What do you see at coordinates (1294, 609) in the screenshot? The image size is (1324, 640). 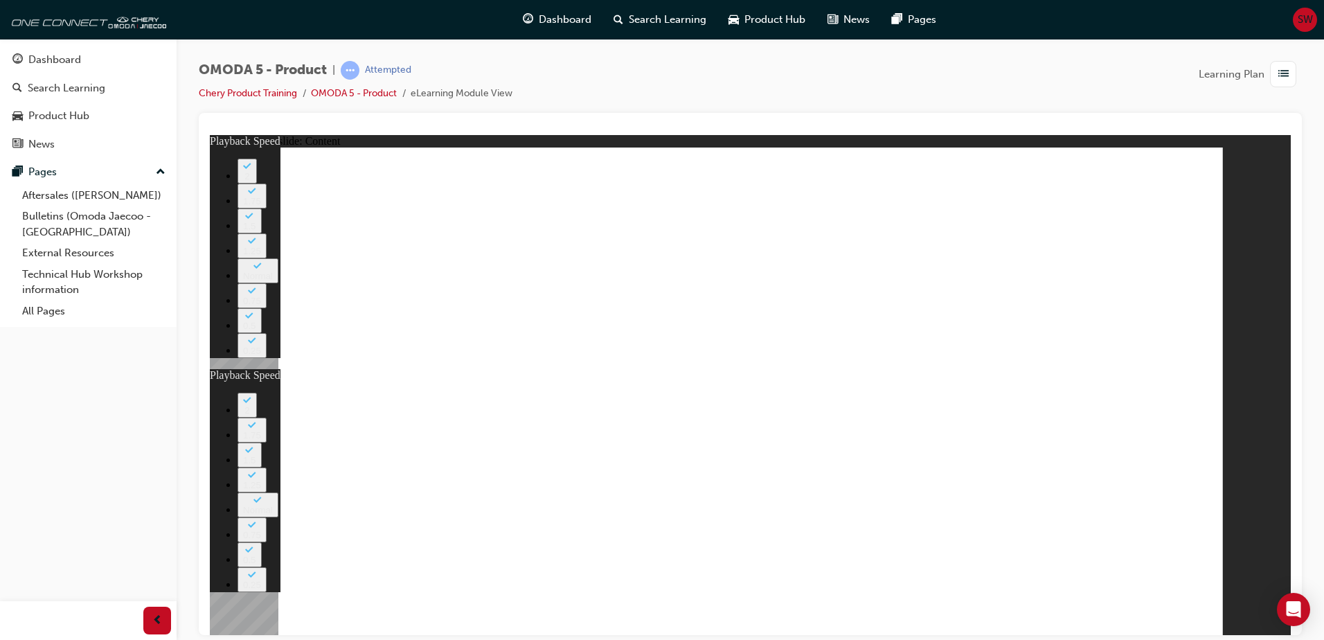 I see `div: Open Intercom Messenger` at bounding box center [1294, 609].